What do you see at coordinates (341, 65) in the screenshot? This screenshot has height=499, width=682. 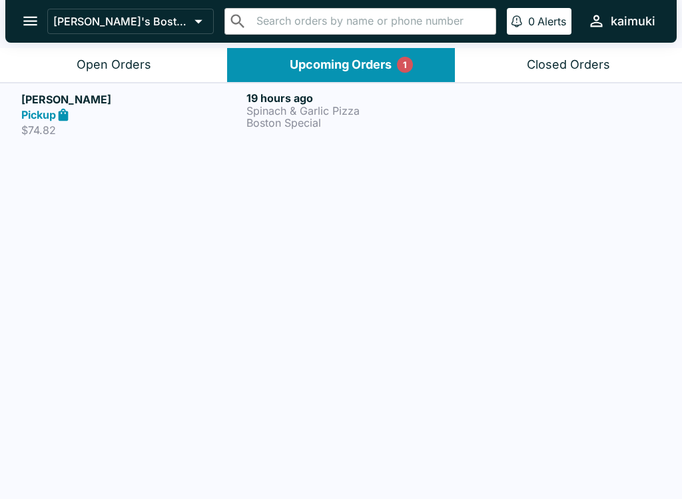 I see `div: Upcoming Orders` at bounding box center [341, 65].